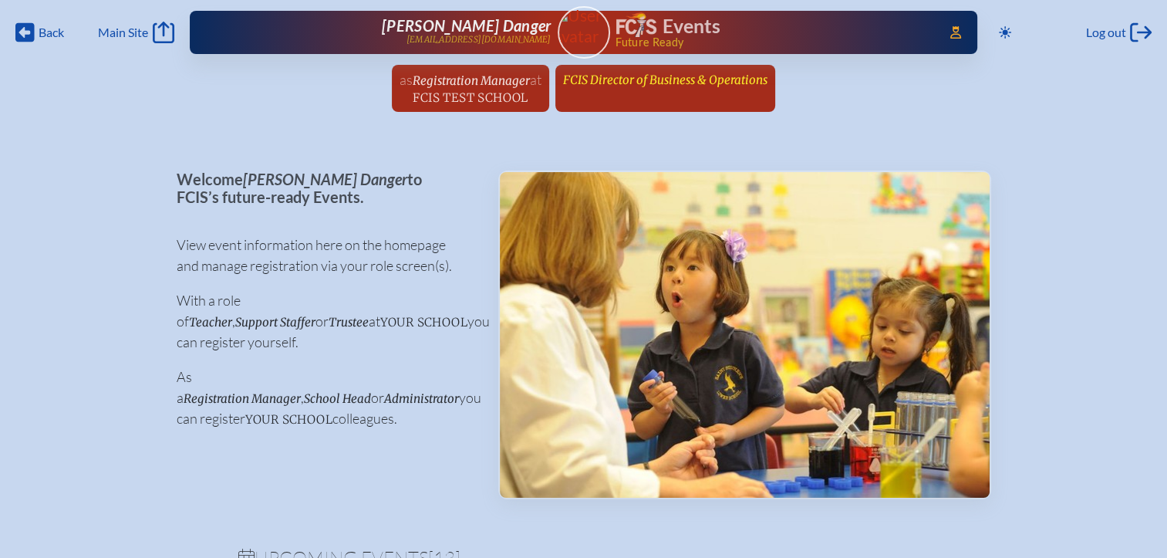  Describe the element at coordinates (421, 398) in the screenshot. I see `span: Administrator` at that location.